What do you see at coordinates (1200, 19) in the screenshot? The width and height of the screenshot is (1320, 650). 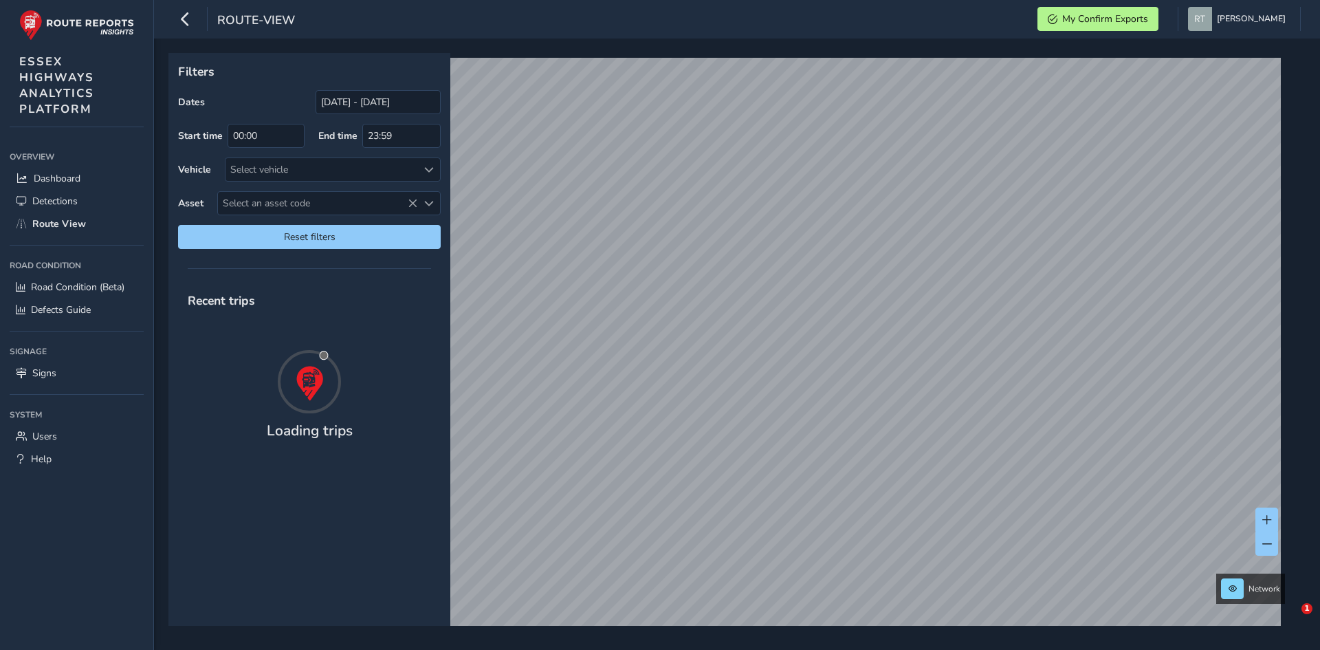 I see `img: diamond-layout` at bounding box center [1200, 19].